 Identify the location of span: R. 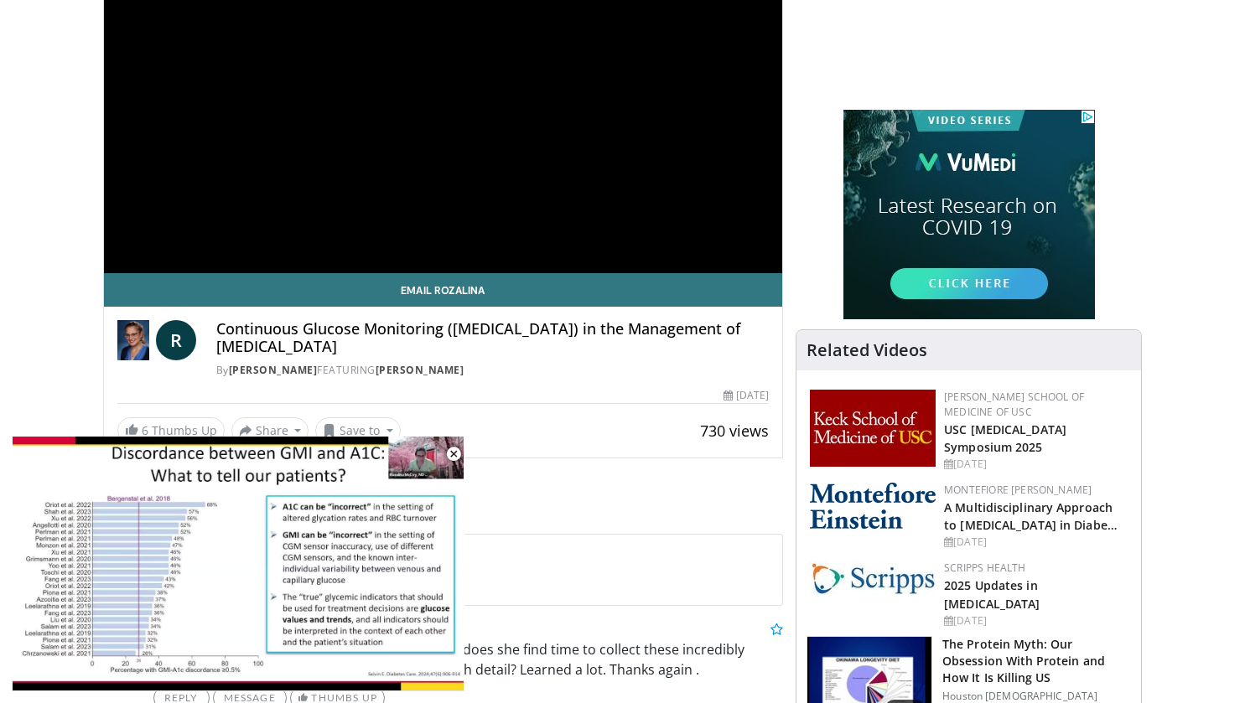
(176, 340).